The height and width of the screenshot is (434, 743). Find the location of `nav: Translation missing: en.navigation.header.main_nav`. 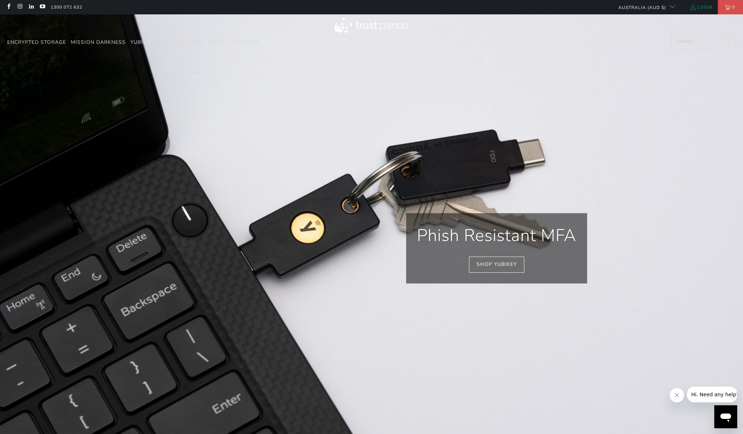

nav: Translation missing: en.navigation.header.main_nav is located at coordinates (133, 42).